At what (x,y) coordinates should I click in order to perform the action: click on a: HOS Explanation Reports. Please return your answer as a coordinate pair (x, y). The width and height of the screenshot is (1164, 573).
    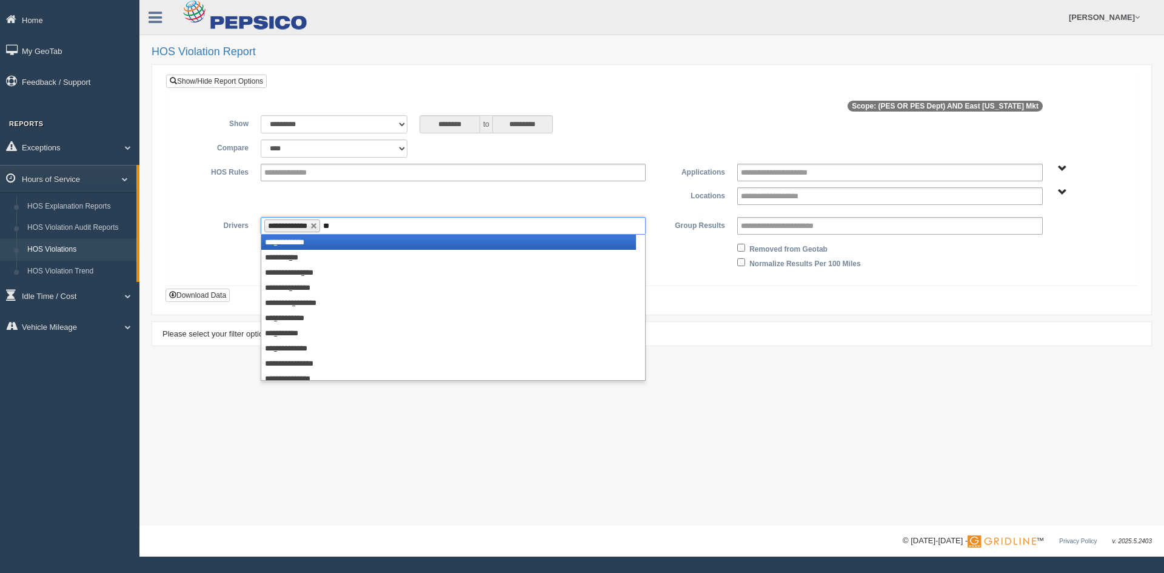
    Looking at the image, I should click on (79, 207).